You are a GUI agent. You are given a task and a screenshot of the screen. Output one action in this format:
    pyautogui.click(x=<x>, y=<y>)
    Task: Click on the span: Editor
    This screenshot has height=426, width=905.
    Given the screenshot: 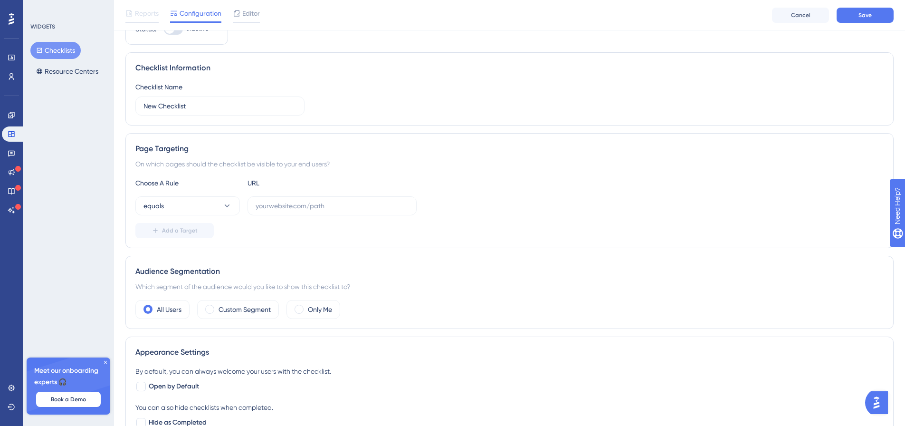 What is the action you would take?
    pyautogui.click(x=251, y=13)
    